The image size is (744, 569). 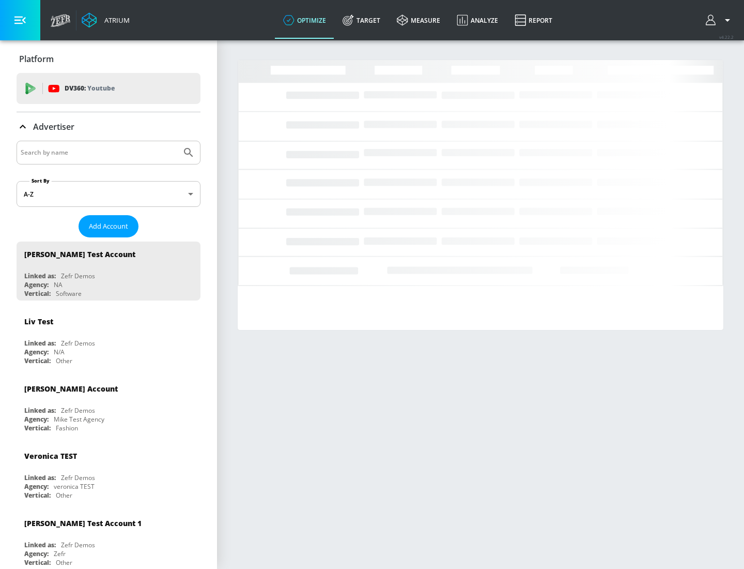 I want to click on button: Add Account, so click(x=109, y=226).